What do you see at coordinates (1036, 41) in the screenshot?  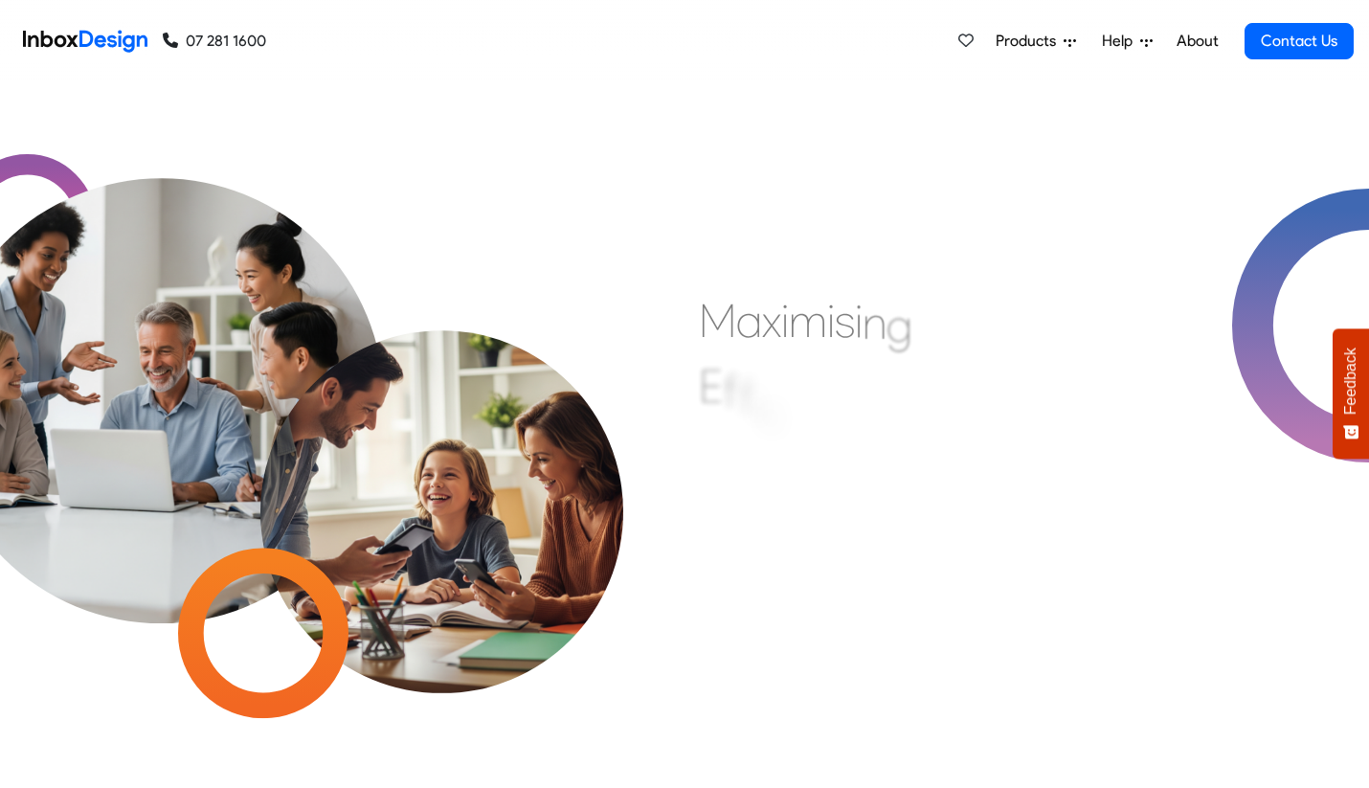 I see `a: Products` at bounding box center [1036, 41].